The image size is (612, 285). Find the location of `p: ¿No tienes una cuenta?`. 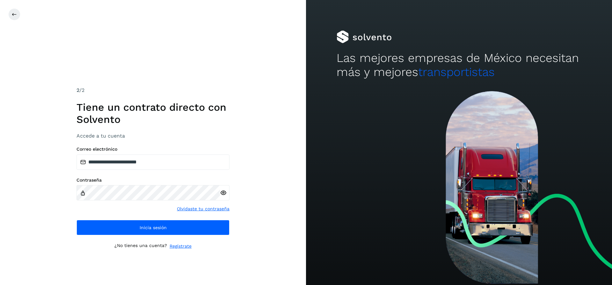

p: ¿No tienes una cuenta? is located at coordinates (141, 246).